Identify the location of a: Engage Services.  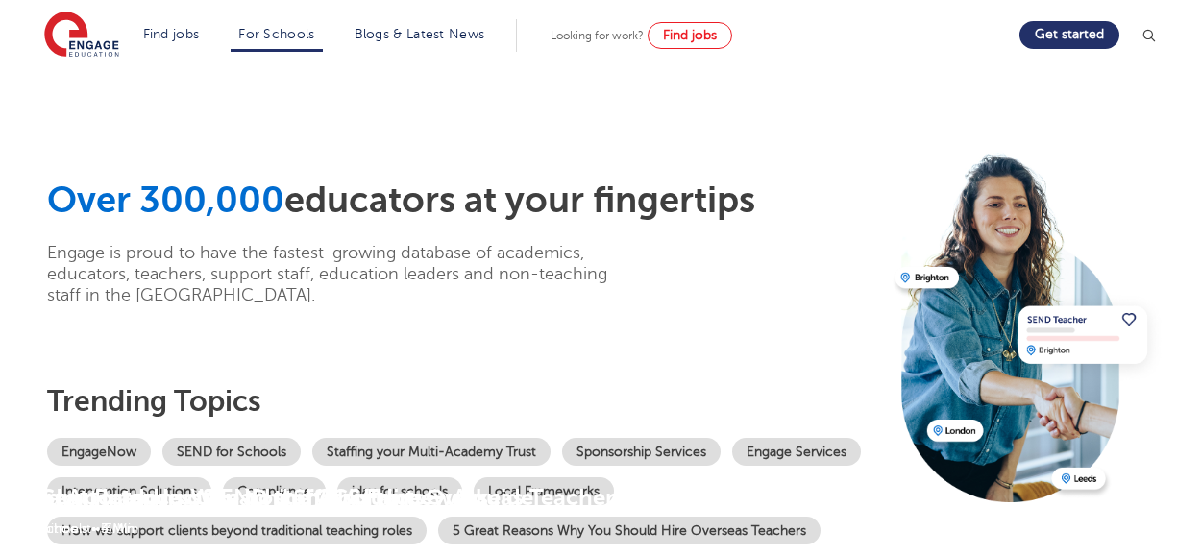
(796, 452).